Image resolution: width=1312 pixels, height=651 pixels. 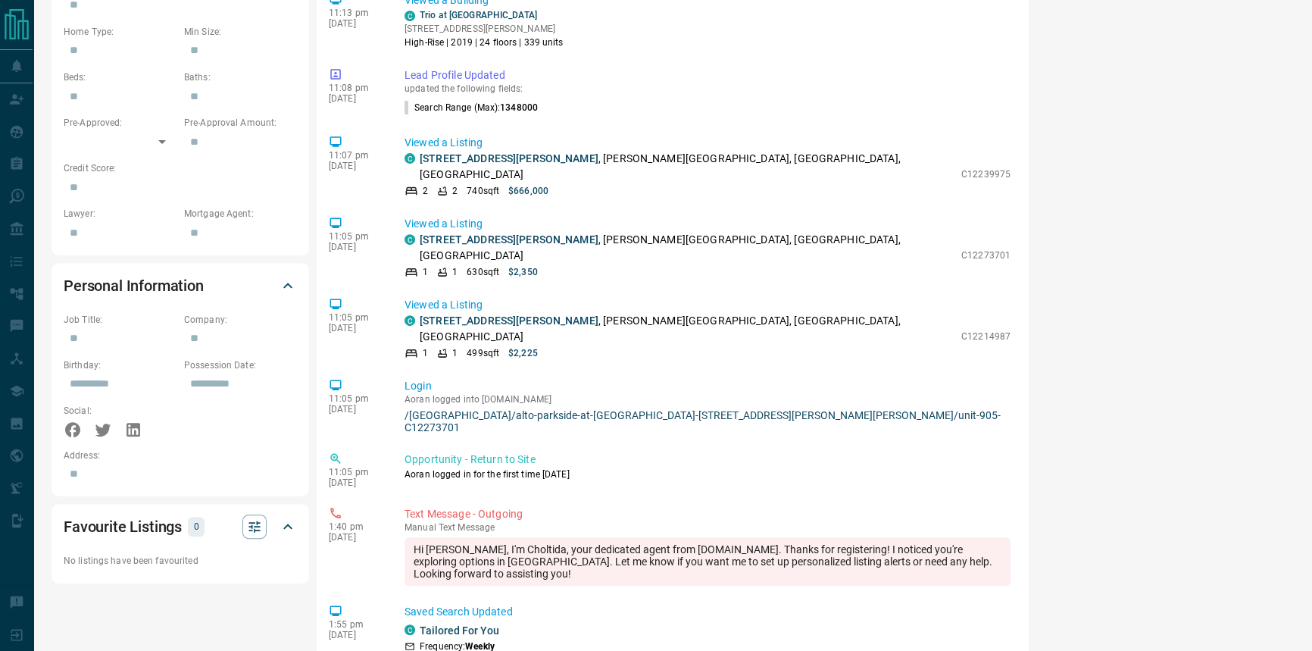 I want to click on p: 11:13 pm, so click(x=355, y=13).